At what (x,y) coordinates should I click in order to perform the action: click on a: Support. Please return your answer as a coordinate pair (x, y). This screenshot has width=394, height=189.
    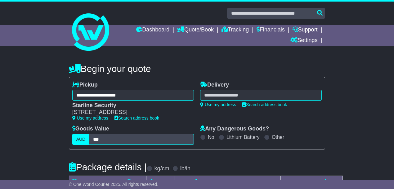
    Looking at the image, I should click on (305, 30).